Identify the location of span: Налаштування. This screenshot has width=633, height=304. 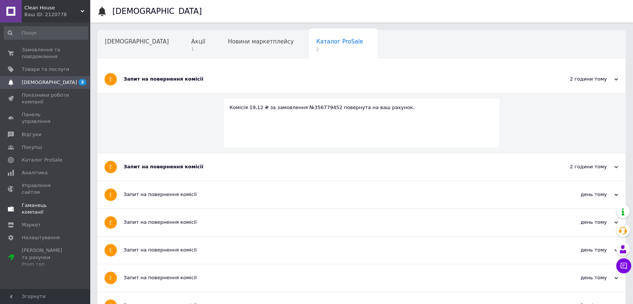
(41, 238).